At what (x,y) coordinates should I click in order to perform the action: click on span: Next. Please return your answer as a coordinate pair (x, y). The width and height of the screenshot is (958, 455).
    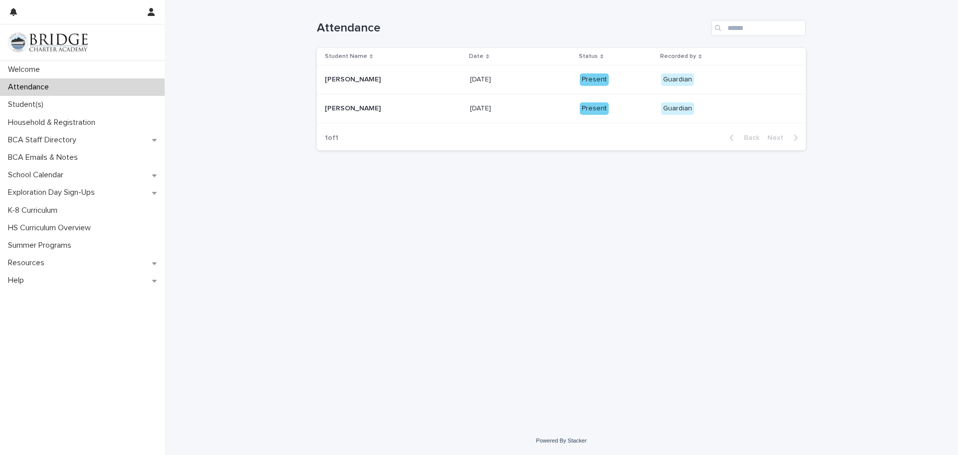
    Looking at the image, I should click on (778, 138).